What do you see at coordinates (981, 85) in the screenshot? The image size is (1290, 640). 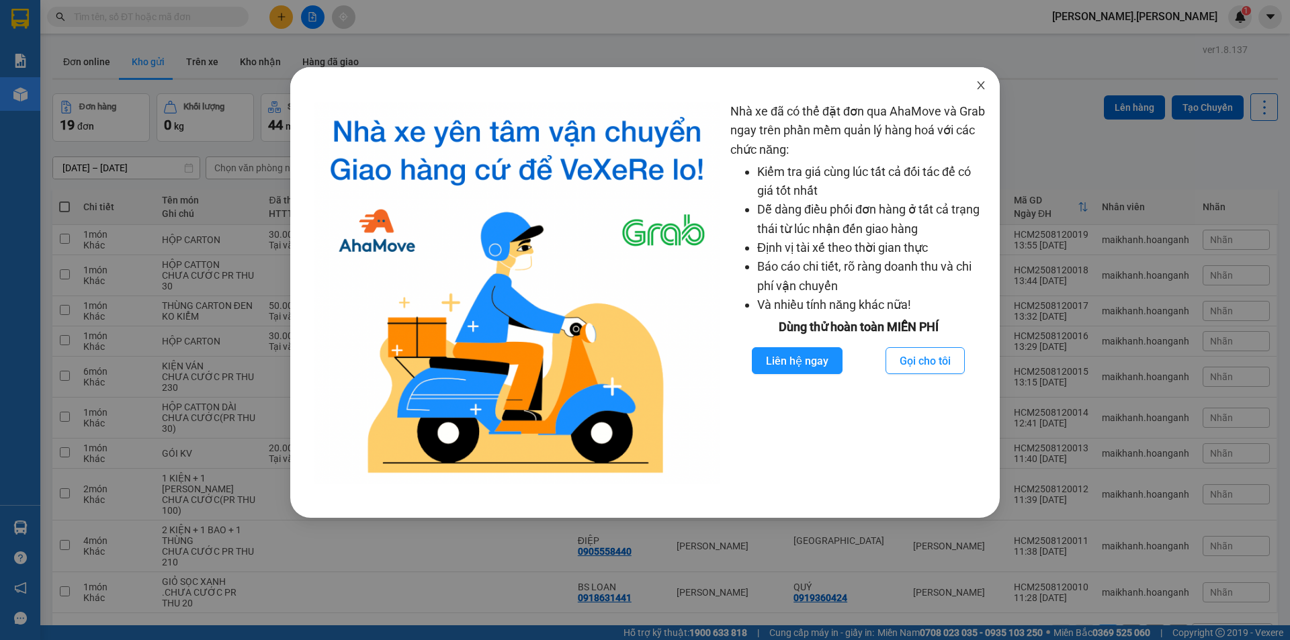 I see `span: close` at bounding box center [981, 85].